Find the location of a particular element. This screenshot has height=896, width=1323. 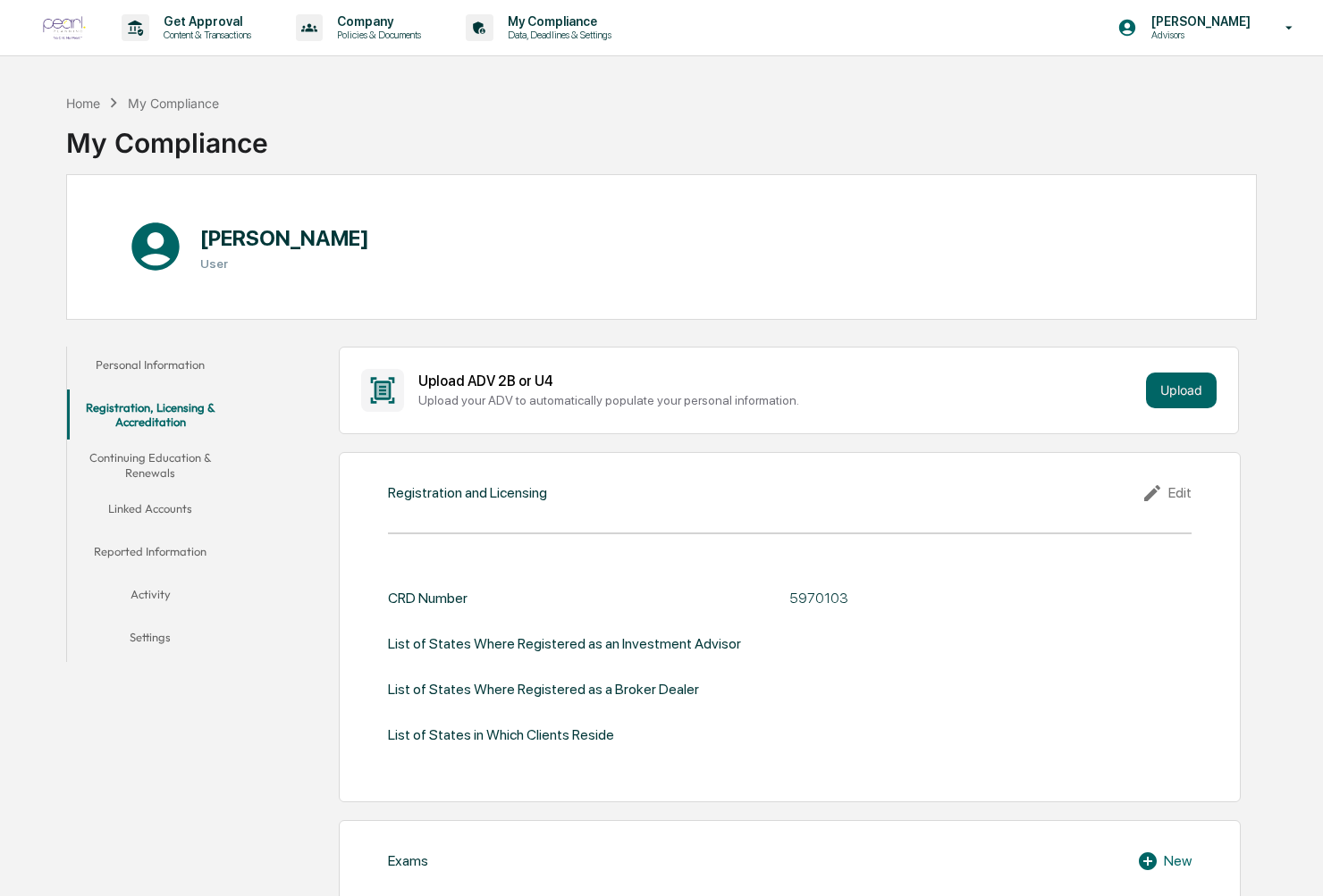

div: Upload ADV 2B or U4 is located at coordinates (778, 380).